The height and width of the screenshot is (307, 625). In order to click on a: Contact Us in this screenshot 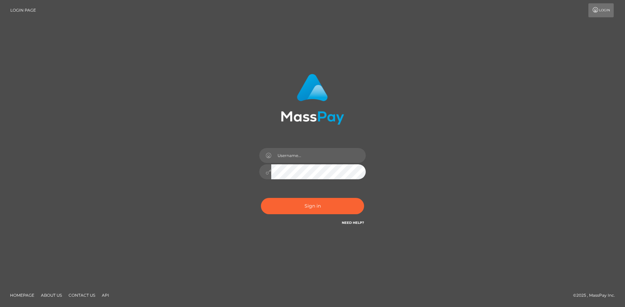, I will do `click(82, 295)`.